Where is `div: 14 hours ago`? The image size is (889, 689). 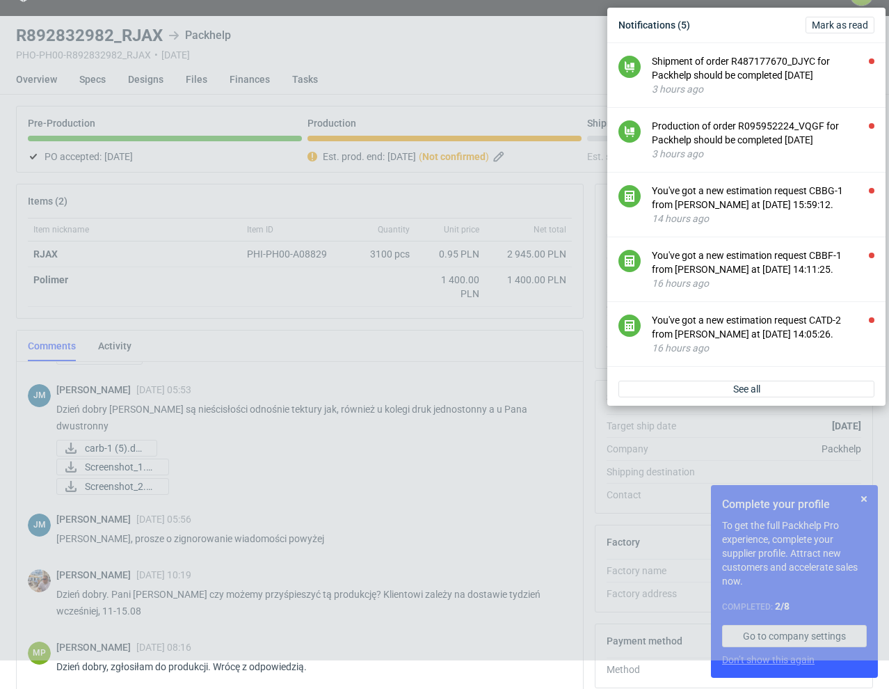
div: 14 hours ago is located at coordinates (763, 218).